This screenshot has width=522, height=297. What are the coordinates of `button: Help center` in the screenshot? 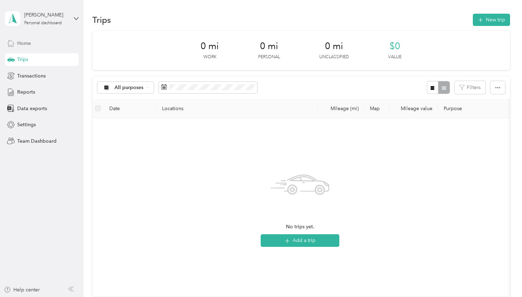 It's located at (22, 290).